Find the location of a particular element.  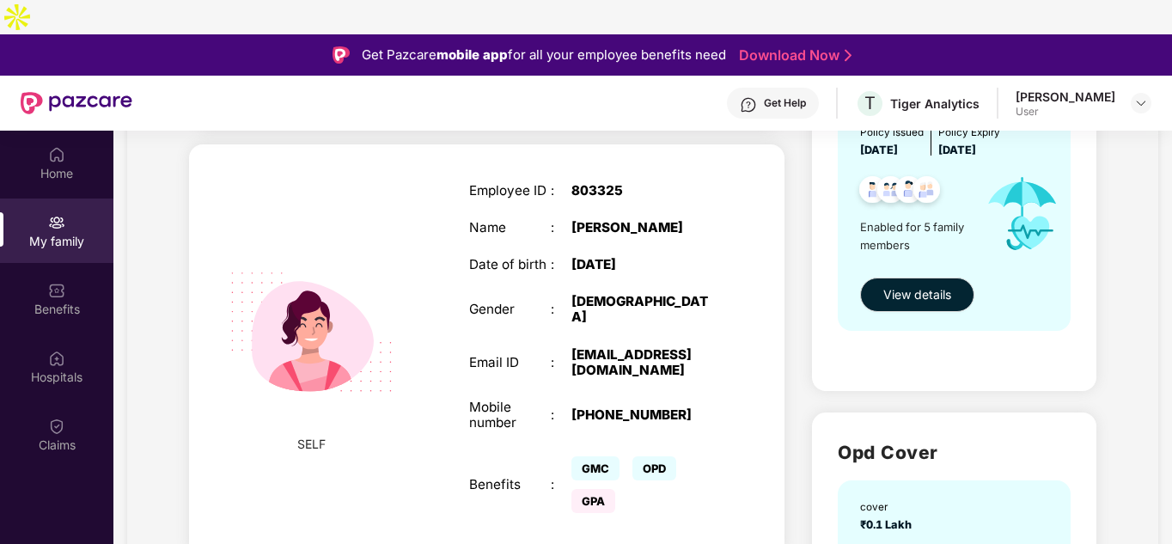

span: T is located at coordinates (869, 103).